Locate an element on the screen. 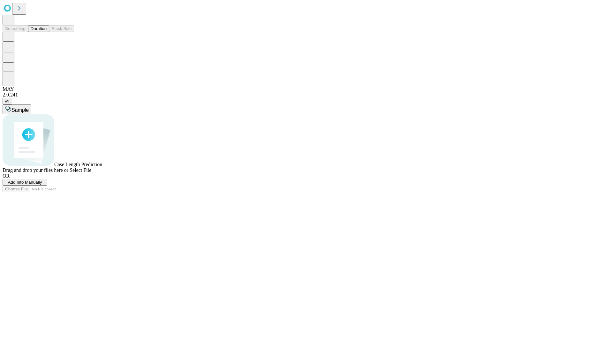  button: Add Info Manually is located at coordinates (25, 182).